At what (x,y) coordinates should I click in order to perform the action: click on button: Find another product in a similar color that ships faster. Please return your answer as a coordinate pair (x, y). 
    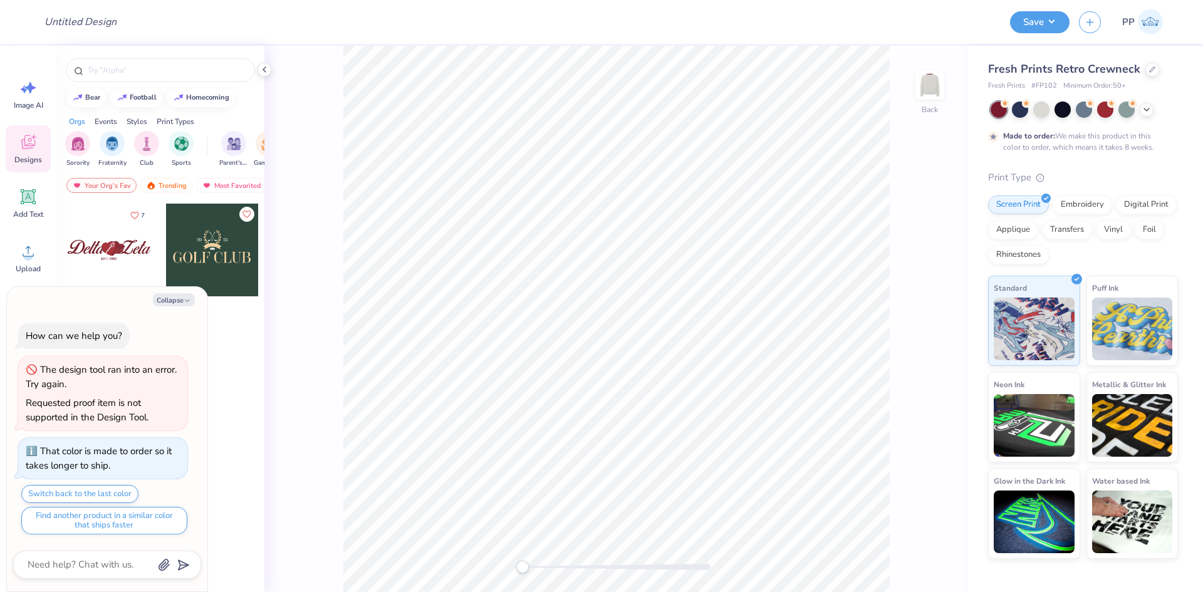
    Looking at the image, I should click on (104, 521).